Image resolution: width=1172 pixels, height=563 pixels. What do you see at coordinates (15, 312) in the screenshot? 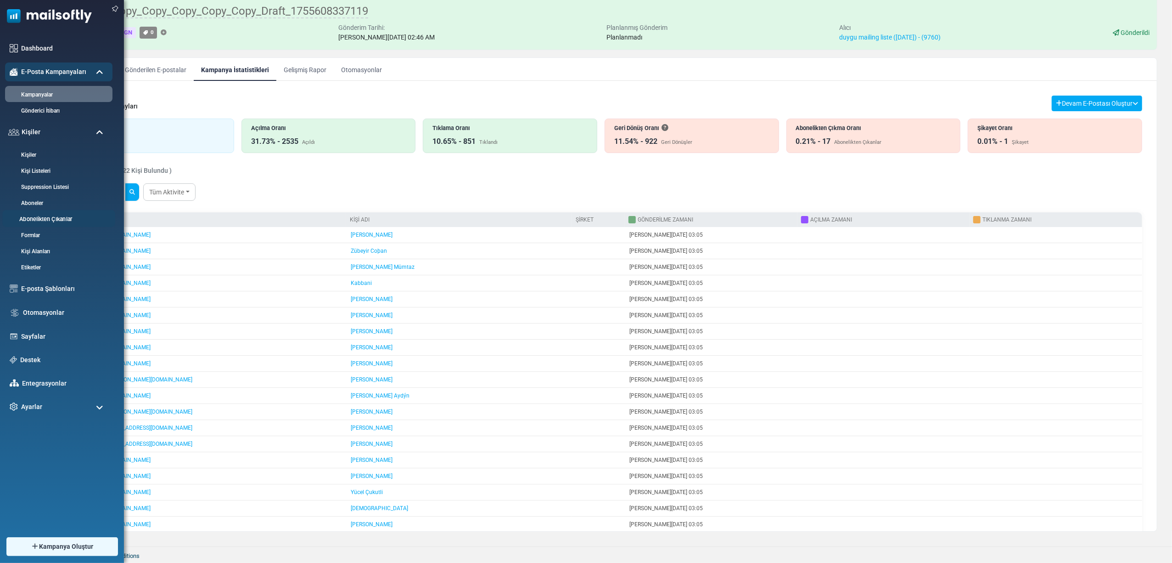
I see `img: workflow.svg` at bounding box center [15, 312].